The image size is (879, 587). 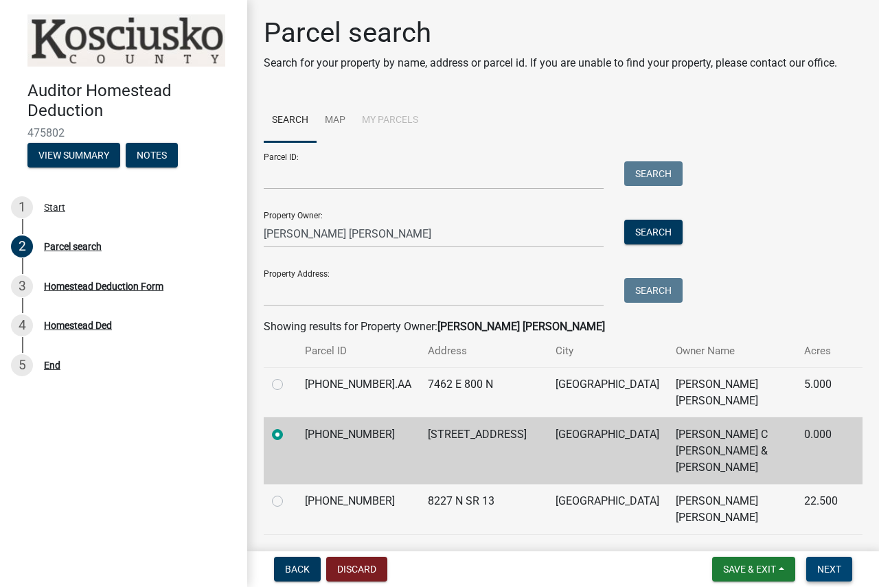 I want to click on th: Parcel ID, so click(x=358, y=351).